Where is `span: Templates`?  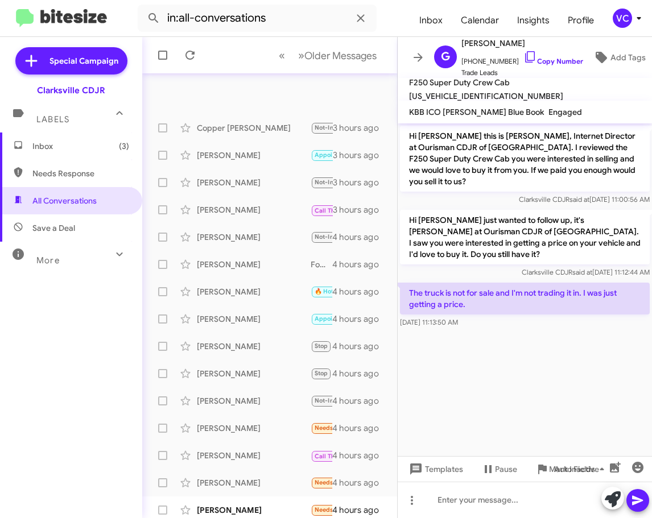
span: Templates is located at coordinates (435, 469).